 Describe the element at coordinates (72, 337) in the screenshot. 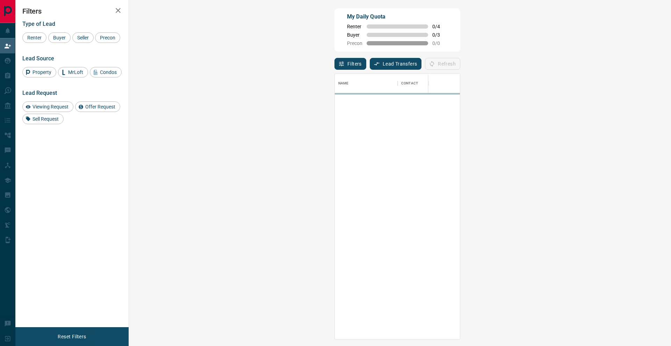

I see `button: Reset Filters` at that location.